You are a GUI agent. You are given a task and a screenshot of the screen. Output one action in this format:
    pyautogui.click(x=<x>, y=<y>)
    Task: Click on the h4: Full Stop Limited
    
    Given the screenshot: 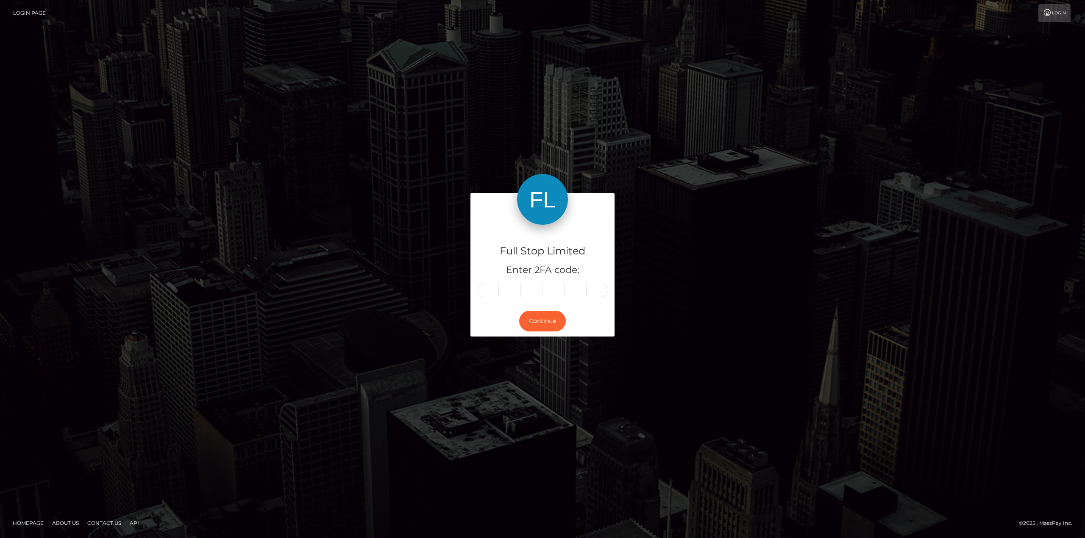 What is the action you would take?
    pyautogui.click(x=542, y=251)
    